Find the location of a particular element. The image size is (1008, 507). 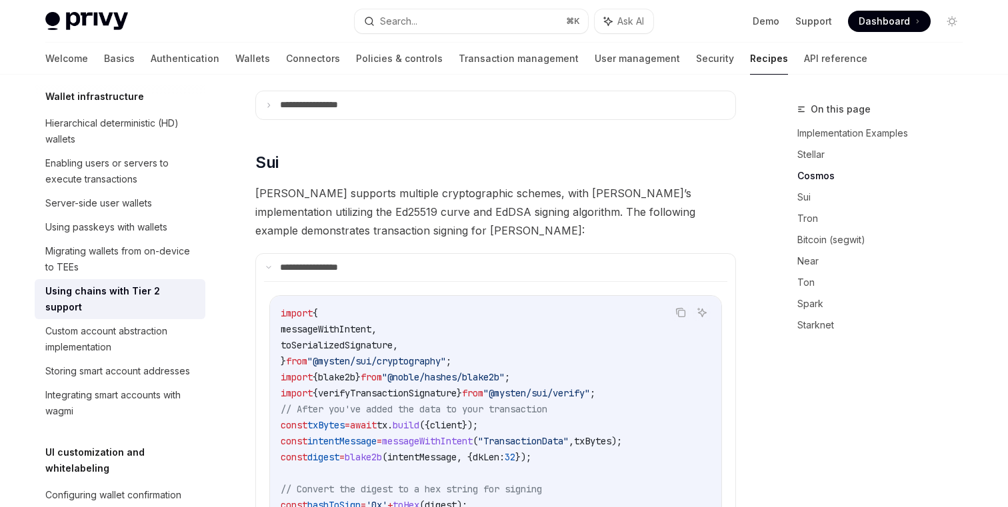

div: Storing smart account addresses is located at coordinates (117, 371).